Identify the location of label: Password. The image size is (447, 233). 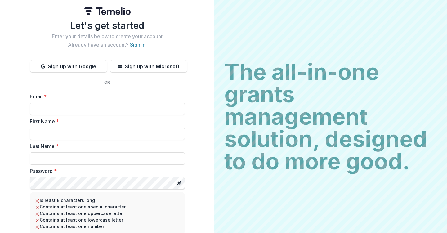
(106, 171).